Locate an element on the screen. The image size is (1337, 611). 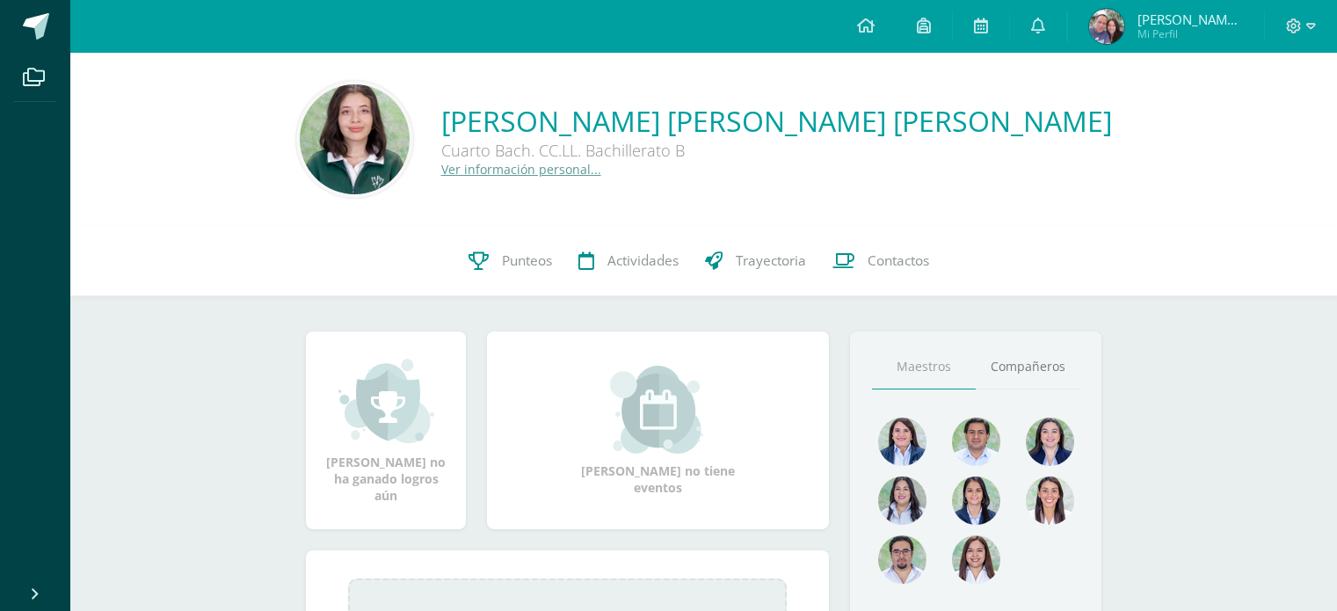
a: Contactos is located at coordinates (881, 261).